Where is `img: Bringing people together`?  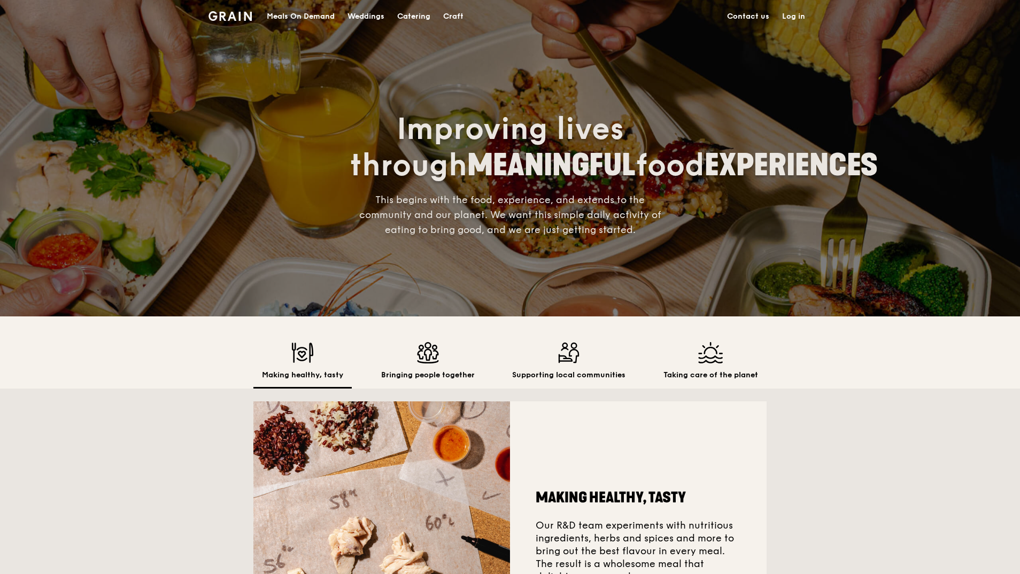
img: Bringing people together is located at coordinates (428, 353).